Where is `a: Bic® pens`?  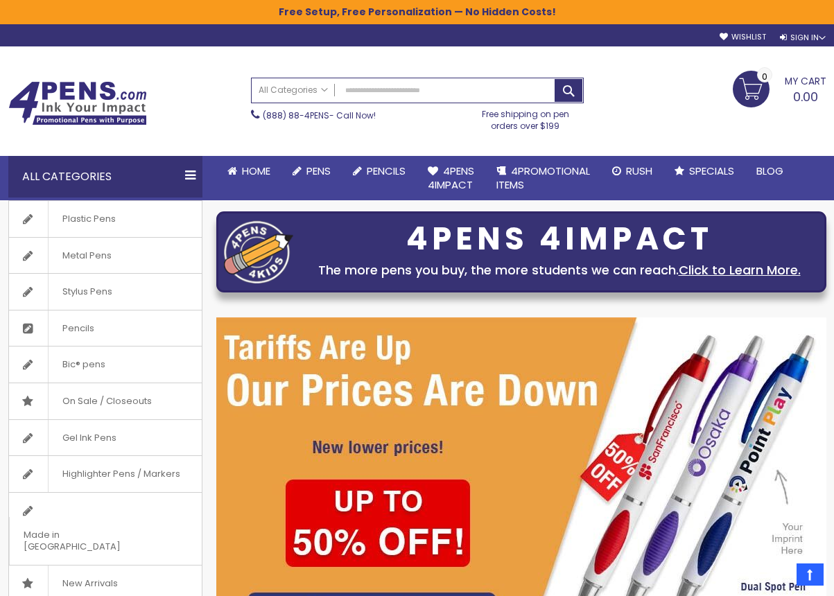
a: Bic® pens is located at coordinates (105, 364).